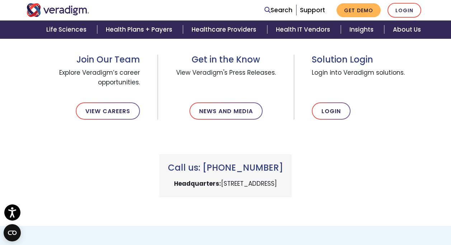 The image size is (451, 245). Describe the element at coordinates (312, 10) in the screenshot. I see `a: Support` at that location.